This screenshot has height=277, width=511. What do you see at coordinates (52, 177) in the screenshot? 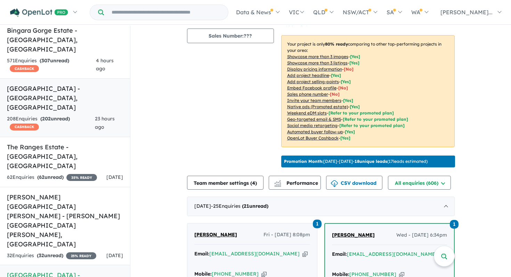
I see `div: 62 Enquir ies` at bounding box center [52, 177].